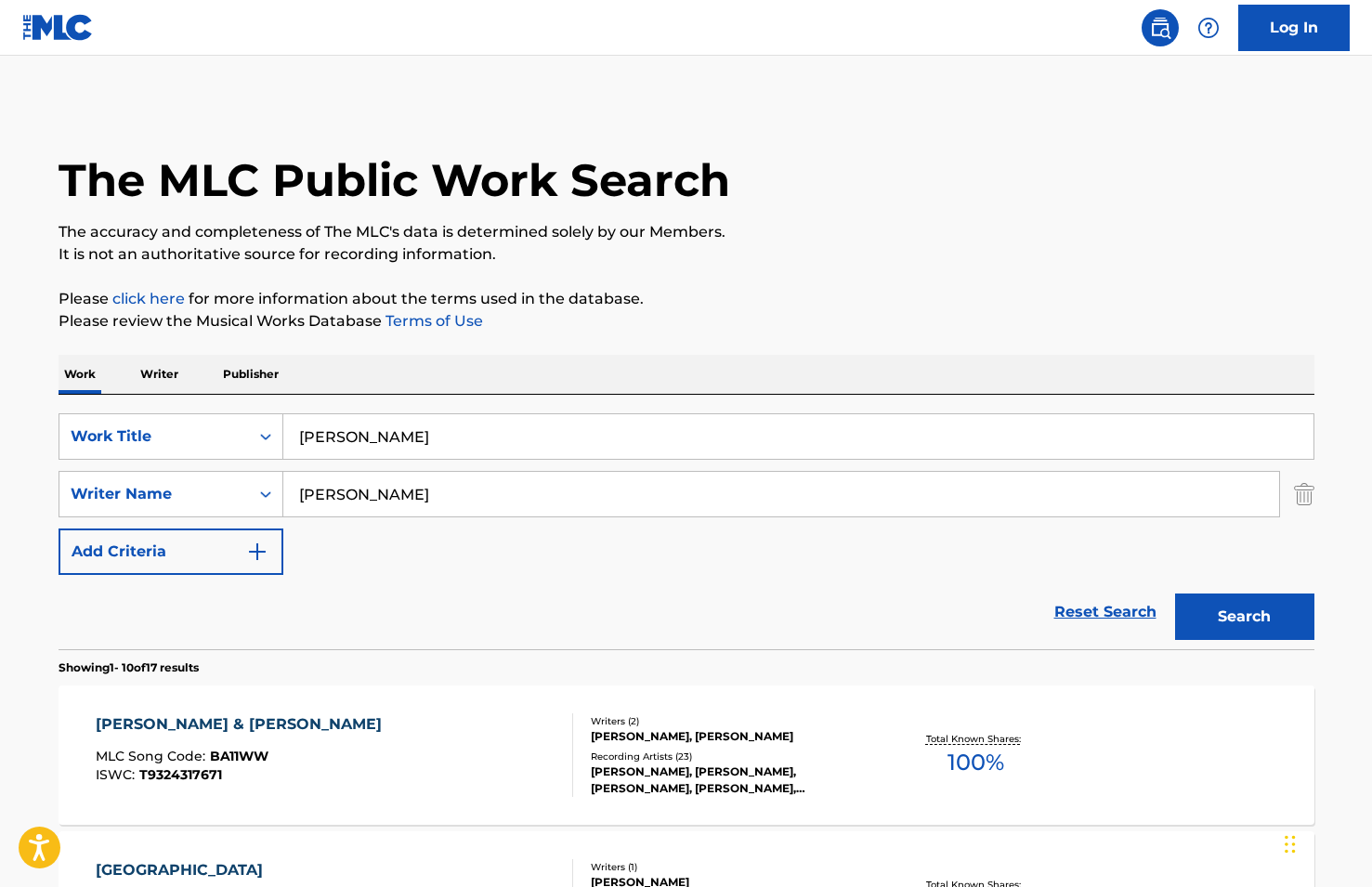 Image resolution: width=1372 pixels, height=887 pixels. Describe the element at coordinates (1294, 28) in the screenshot. I see `a: Log In` at that location.